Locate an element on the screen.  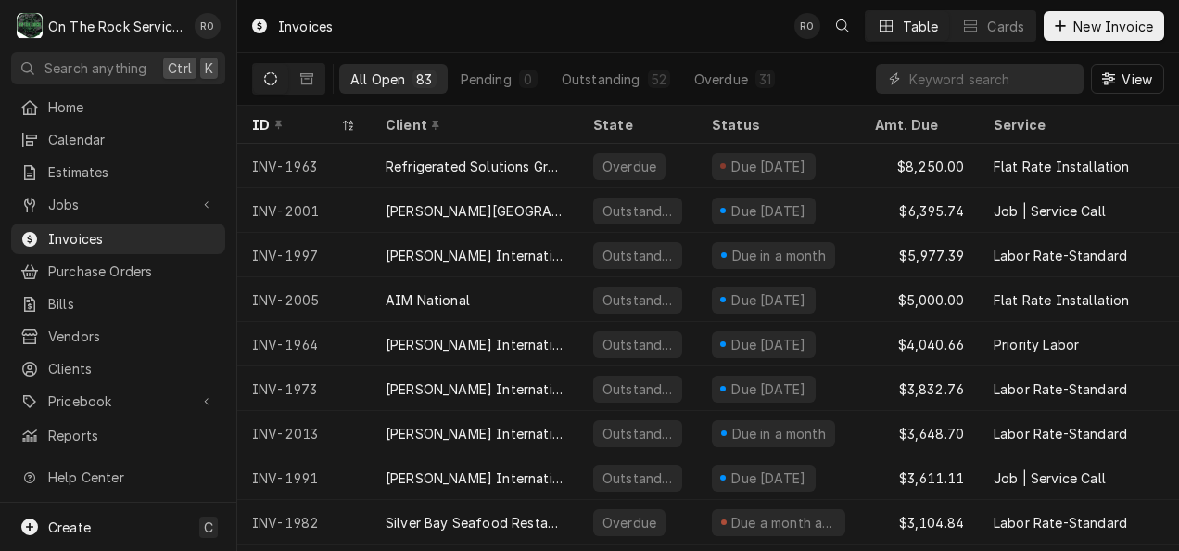
div: Due a month ago is located at coordinates (783, 522).